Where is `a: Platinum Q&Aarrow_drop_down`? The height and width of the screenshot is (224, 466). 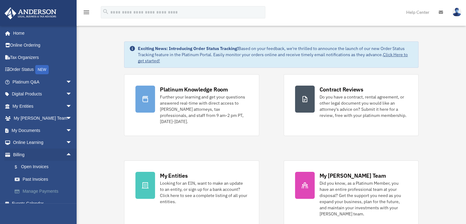
a: Platinum Q&Aarrow_drop_down is located at coordinates (43, 82).